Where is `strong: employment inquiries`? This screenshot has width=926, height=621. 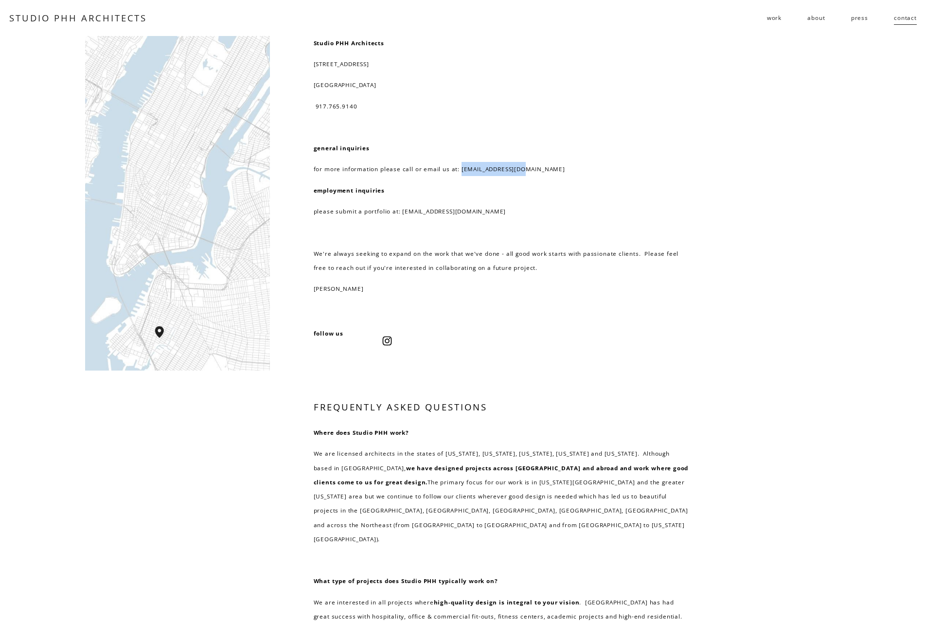 strong: employment inquiries is located at coordinates (349, 190).